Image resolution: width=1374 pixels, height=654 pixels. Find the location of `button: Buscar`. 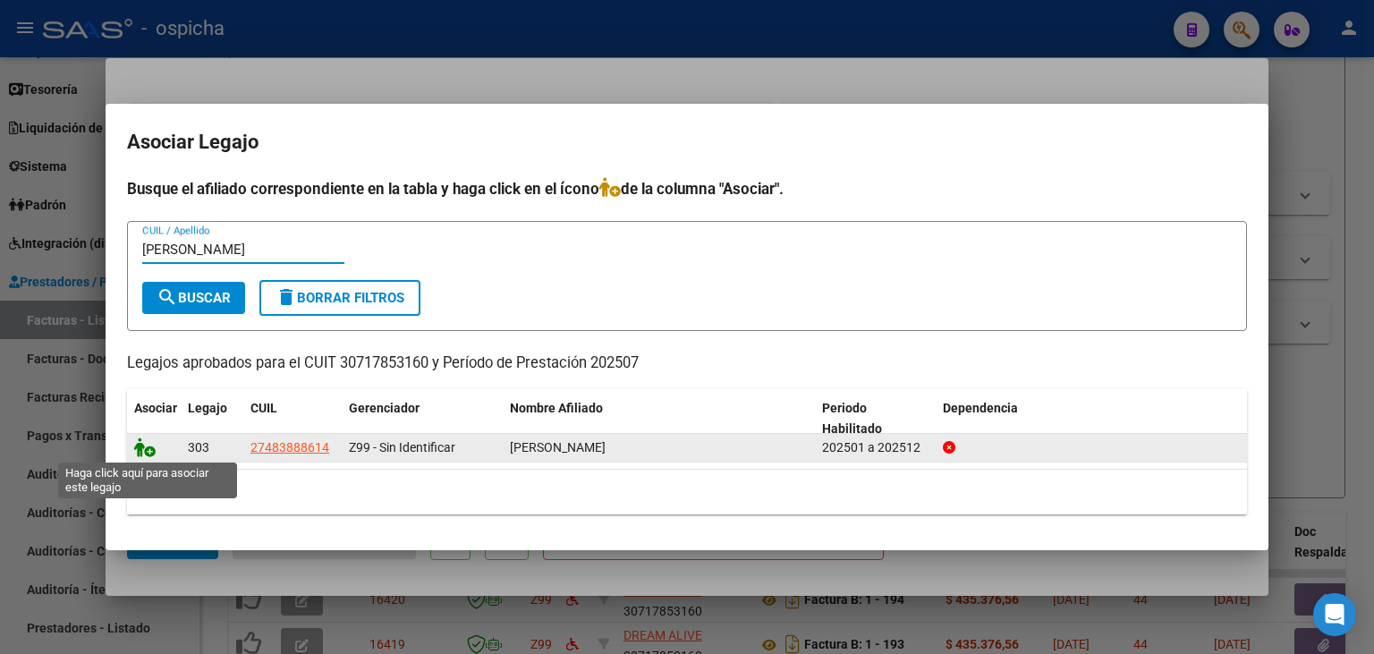

button: Buscar is located at coordinates (193, 298).